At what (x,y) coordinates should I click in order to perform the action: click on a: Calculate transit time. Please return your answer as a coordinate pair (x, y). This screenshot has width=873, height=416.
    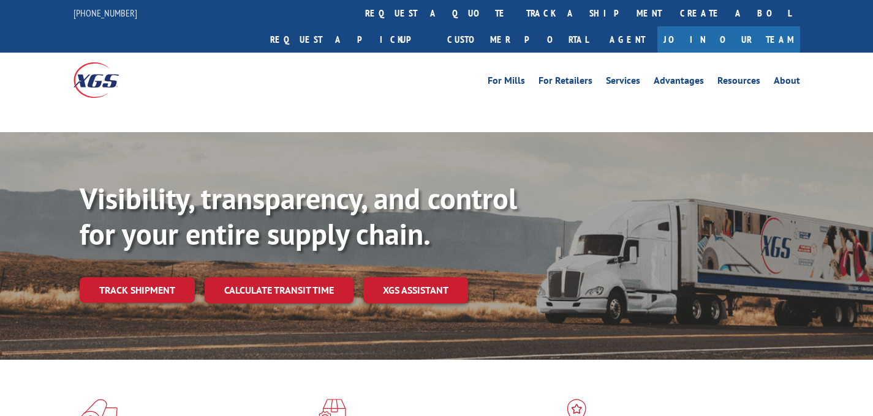
    Looking at the image, I should click on (279, 290).